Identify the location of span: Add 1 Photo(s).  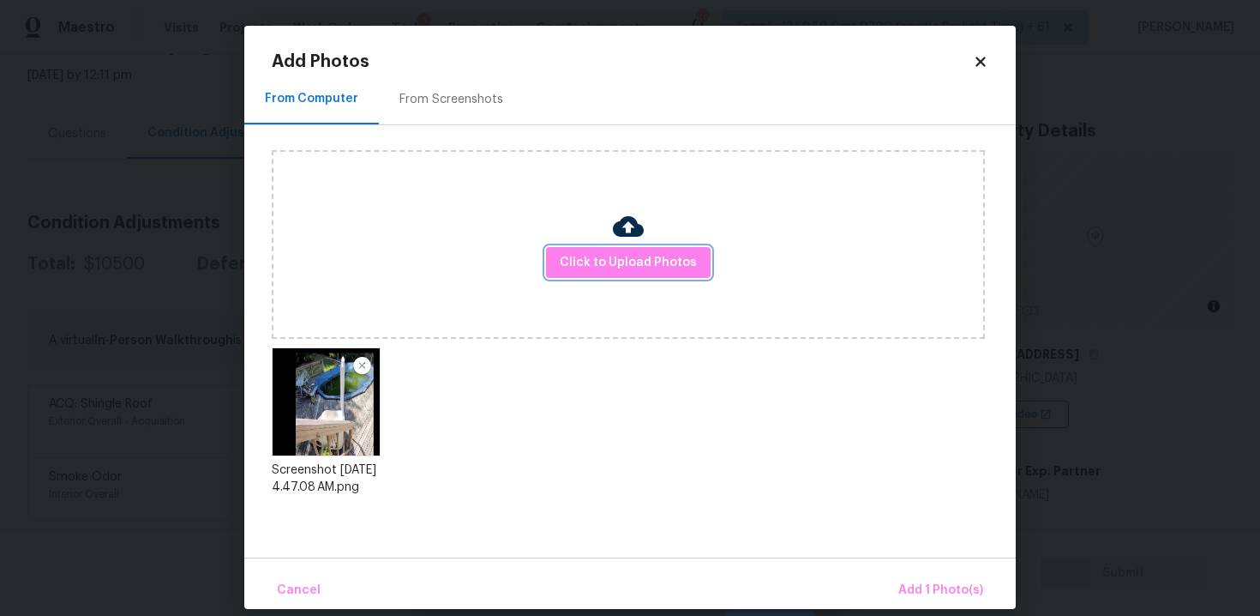
(941, 590).